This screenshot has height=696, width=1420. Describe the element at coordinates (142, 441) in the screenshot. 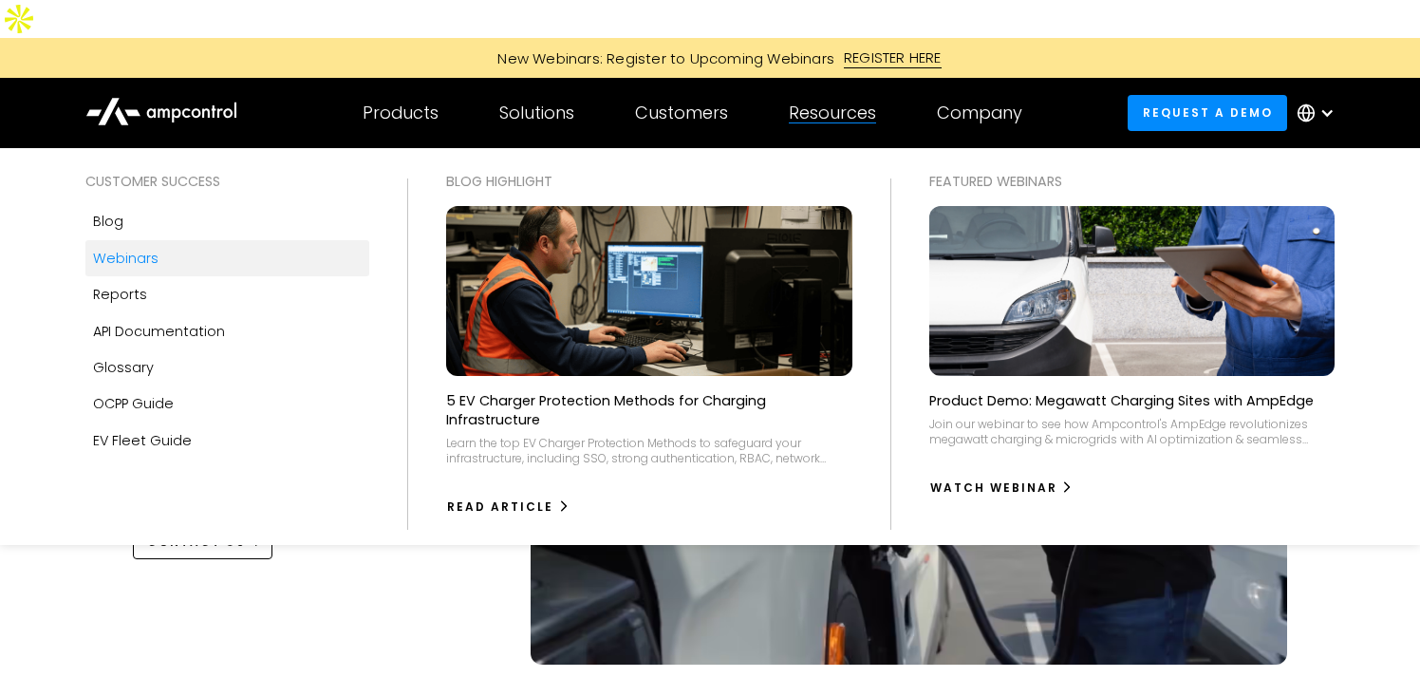

I see `div: EV Fleet Guide` at that location.